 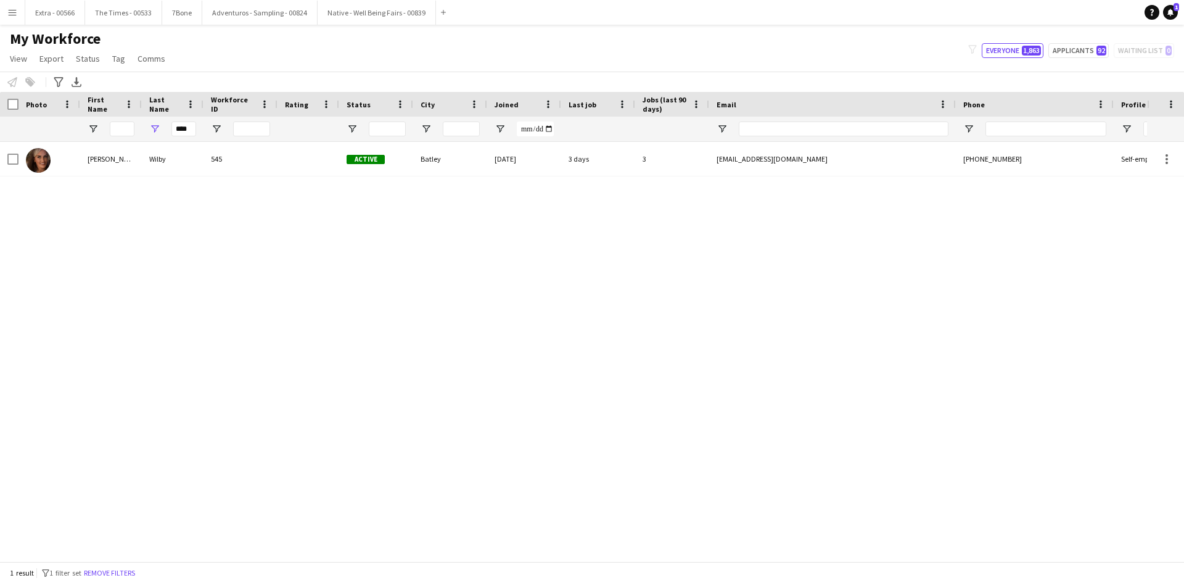 I want to click on span: Rating, so click(x=297, y=104).